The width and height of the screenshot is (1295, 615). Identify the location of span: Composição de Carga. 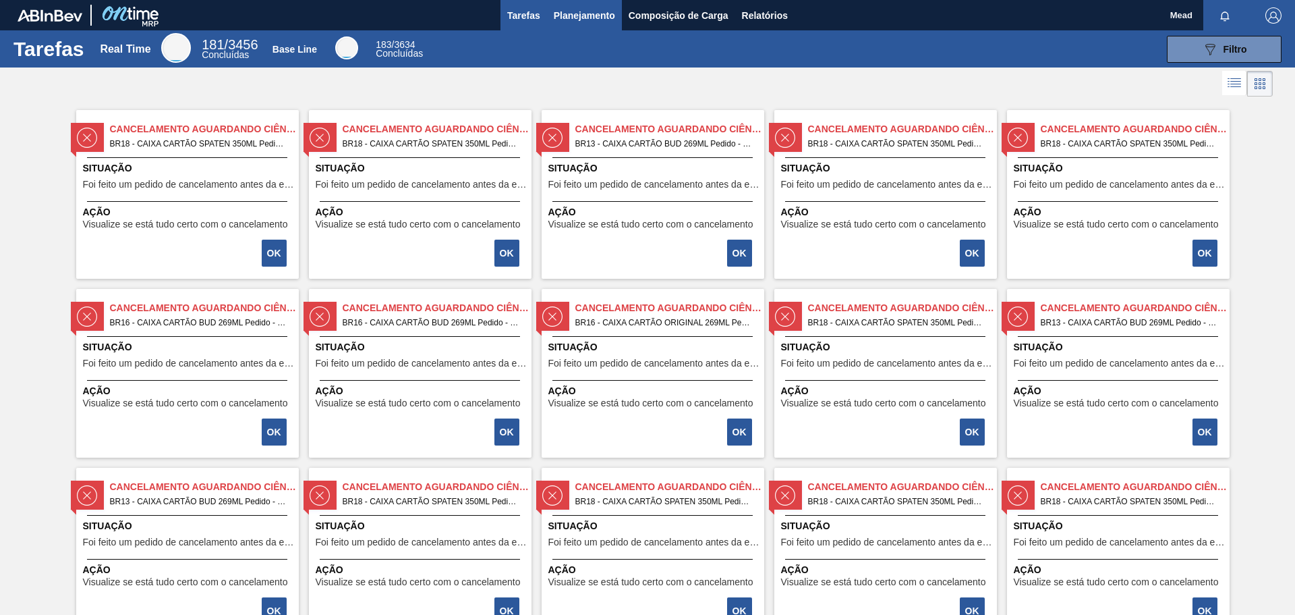
(679, 16).